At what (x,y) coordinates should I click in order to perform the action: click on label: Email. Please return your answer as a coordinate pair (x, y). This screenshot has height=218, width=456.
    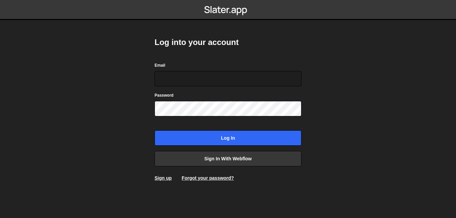
    Looking at the image, I should click on (160, 65).